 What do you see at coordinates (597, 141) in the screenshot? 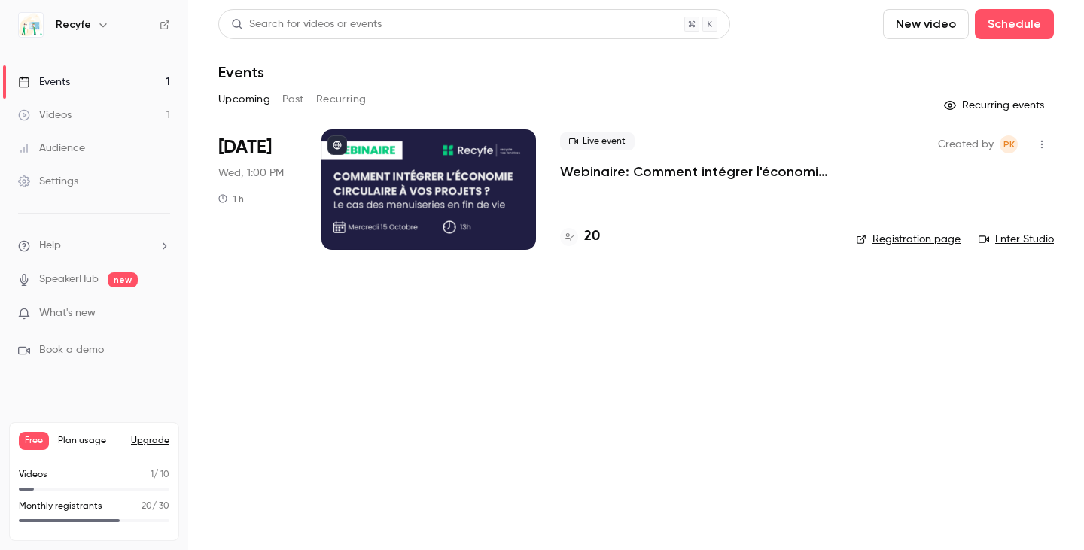
I see `span: Live event` at bounding box center [597, 141].